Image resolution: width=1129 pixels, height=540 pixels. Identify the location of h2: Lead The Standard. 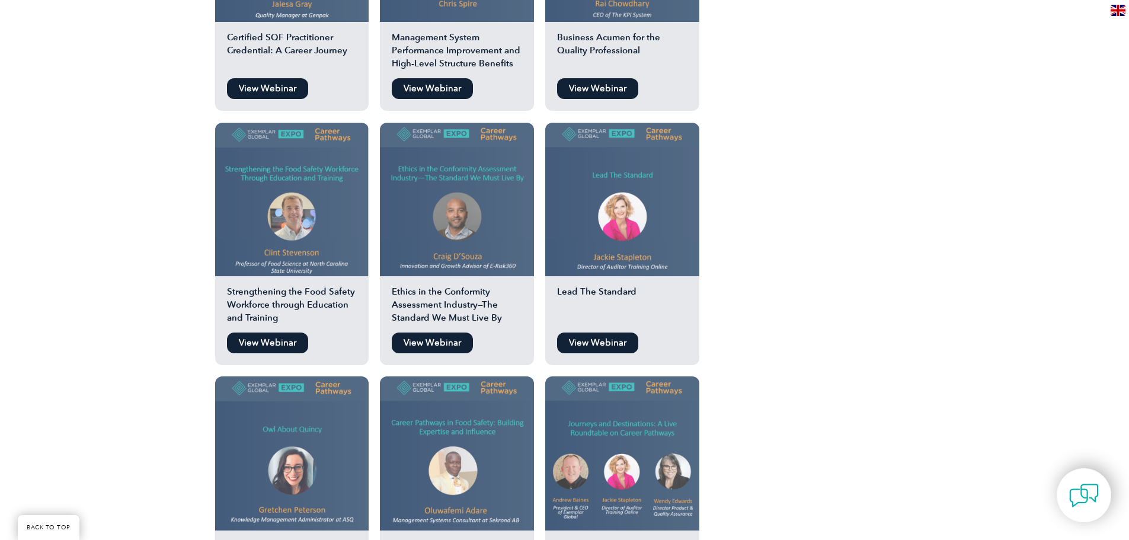
(622, 306).